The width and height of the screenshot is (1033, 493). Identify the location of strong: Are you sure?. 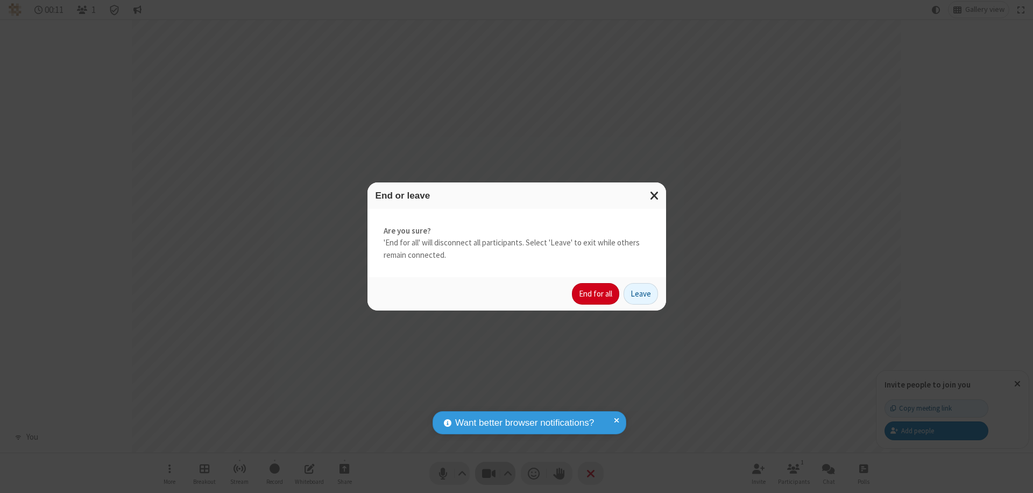
(517, 231).